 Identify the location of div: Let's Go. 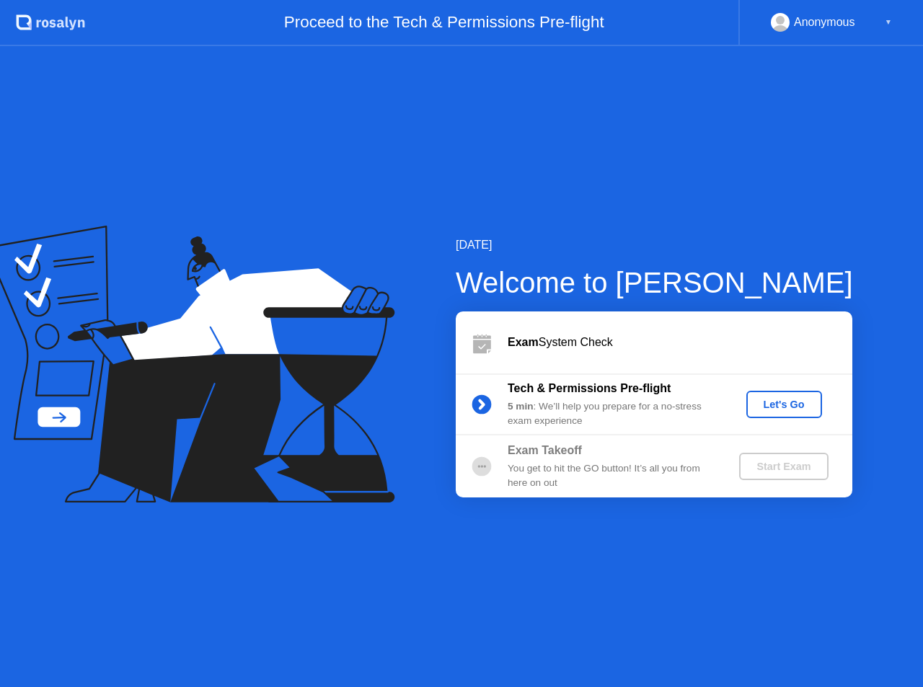
(784, 404).